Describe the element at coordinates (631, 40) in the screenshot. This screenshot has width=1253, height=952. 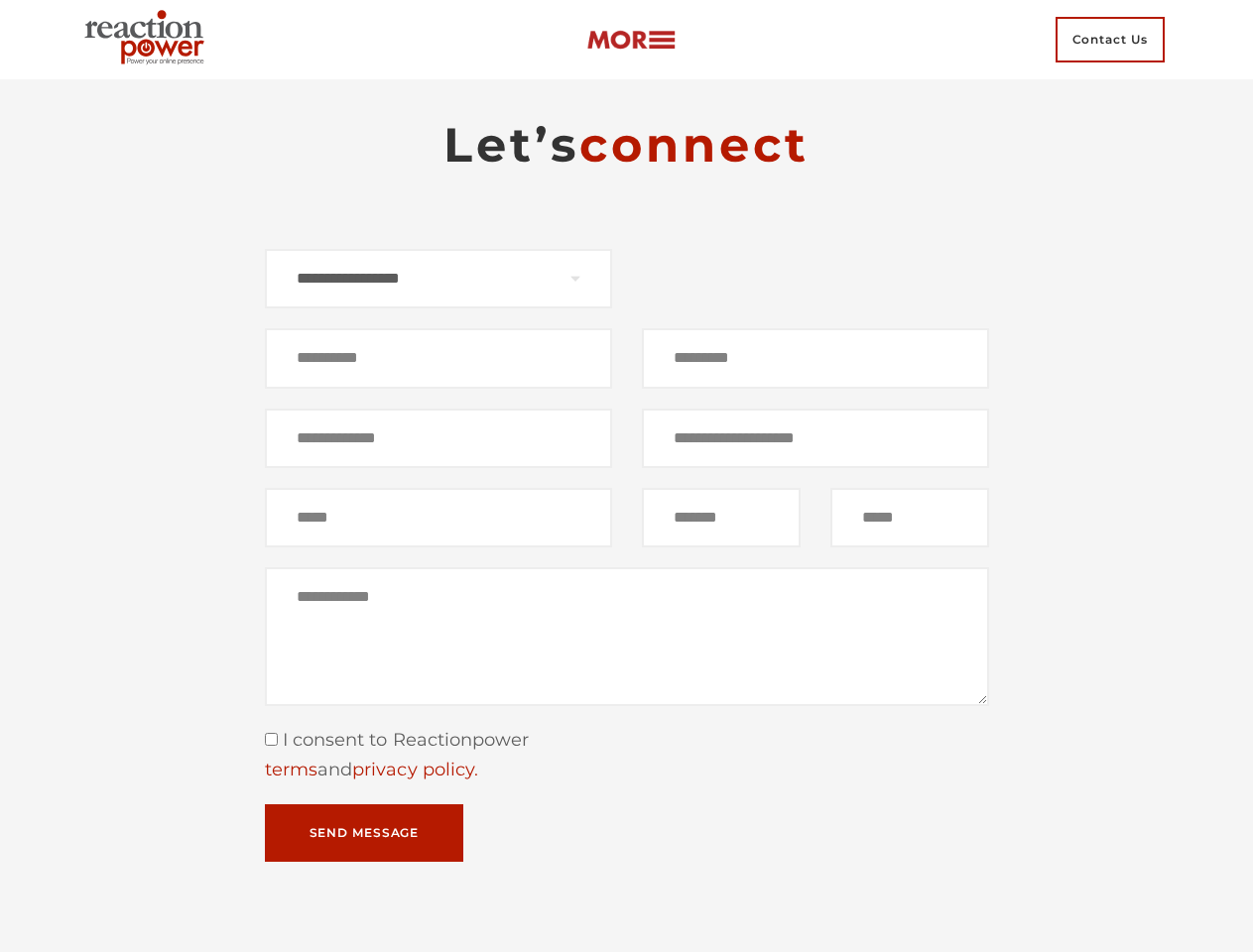
I see `img: more-btn.png` at that location.